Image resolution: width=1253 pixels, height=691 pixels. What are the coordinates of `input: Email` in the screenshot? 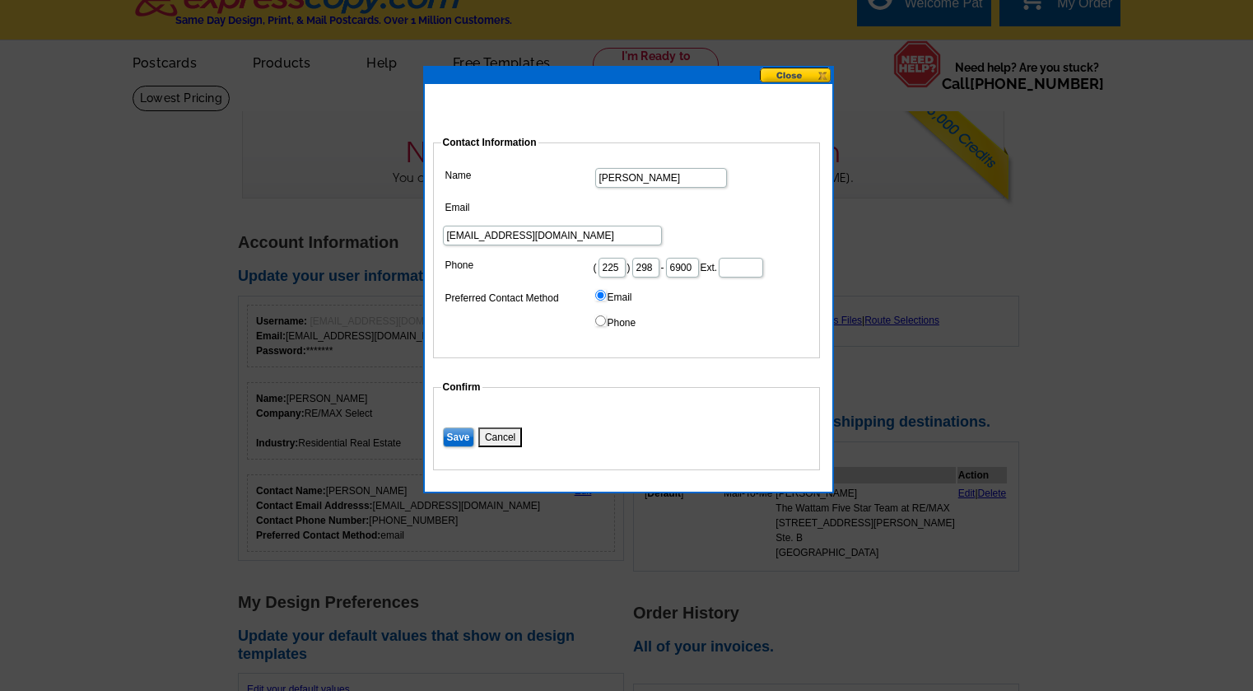 It's located at (600, 295).